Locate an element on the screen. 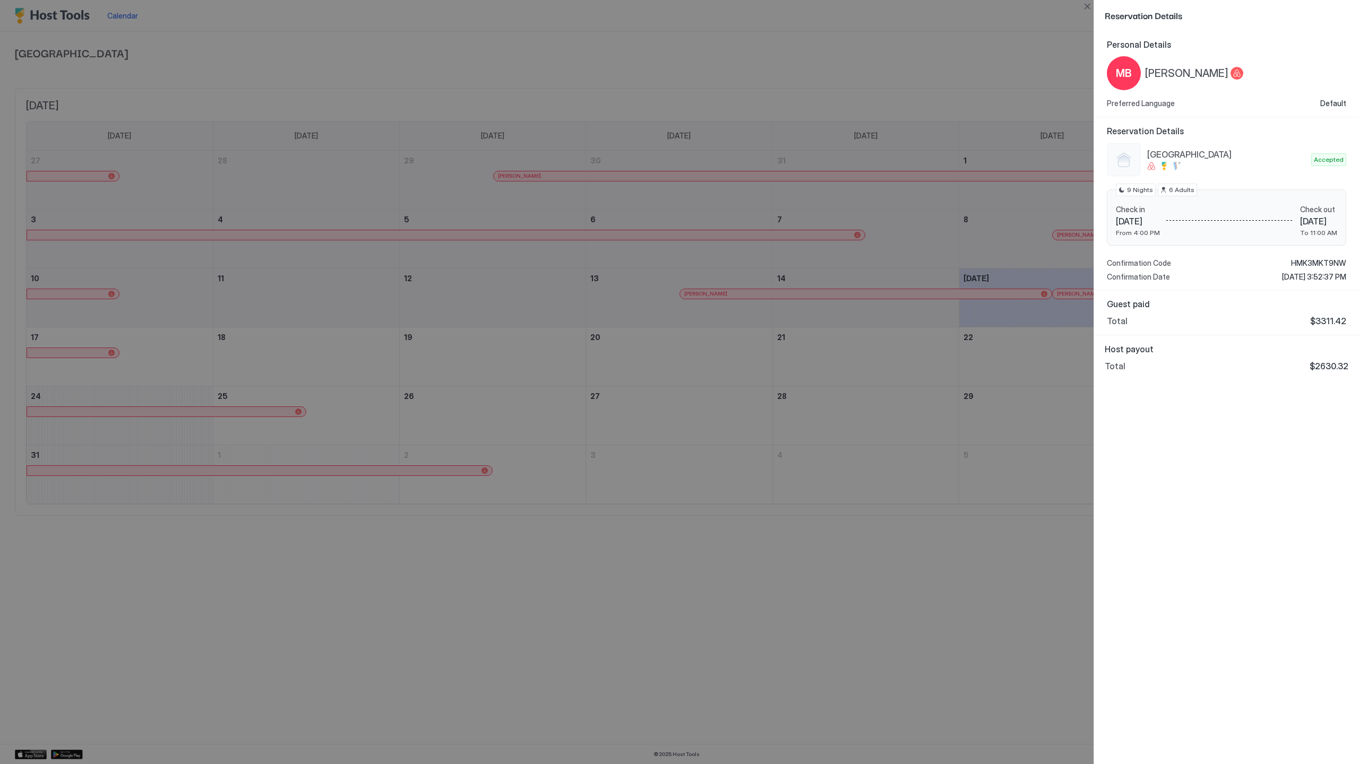 This screenshot has width=1359, height=764. span: Default is located at coordinates (1333, 104).